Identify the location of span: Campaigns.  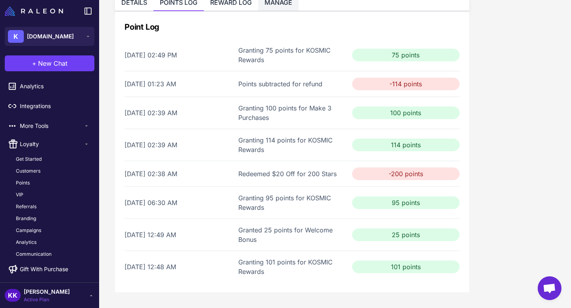
(29, 231).